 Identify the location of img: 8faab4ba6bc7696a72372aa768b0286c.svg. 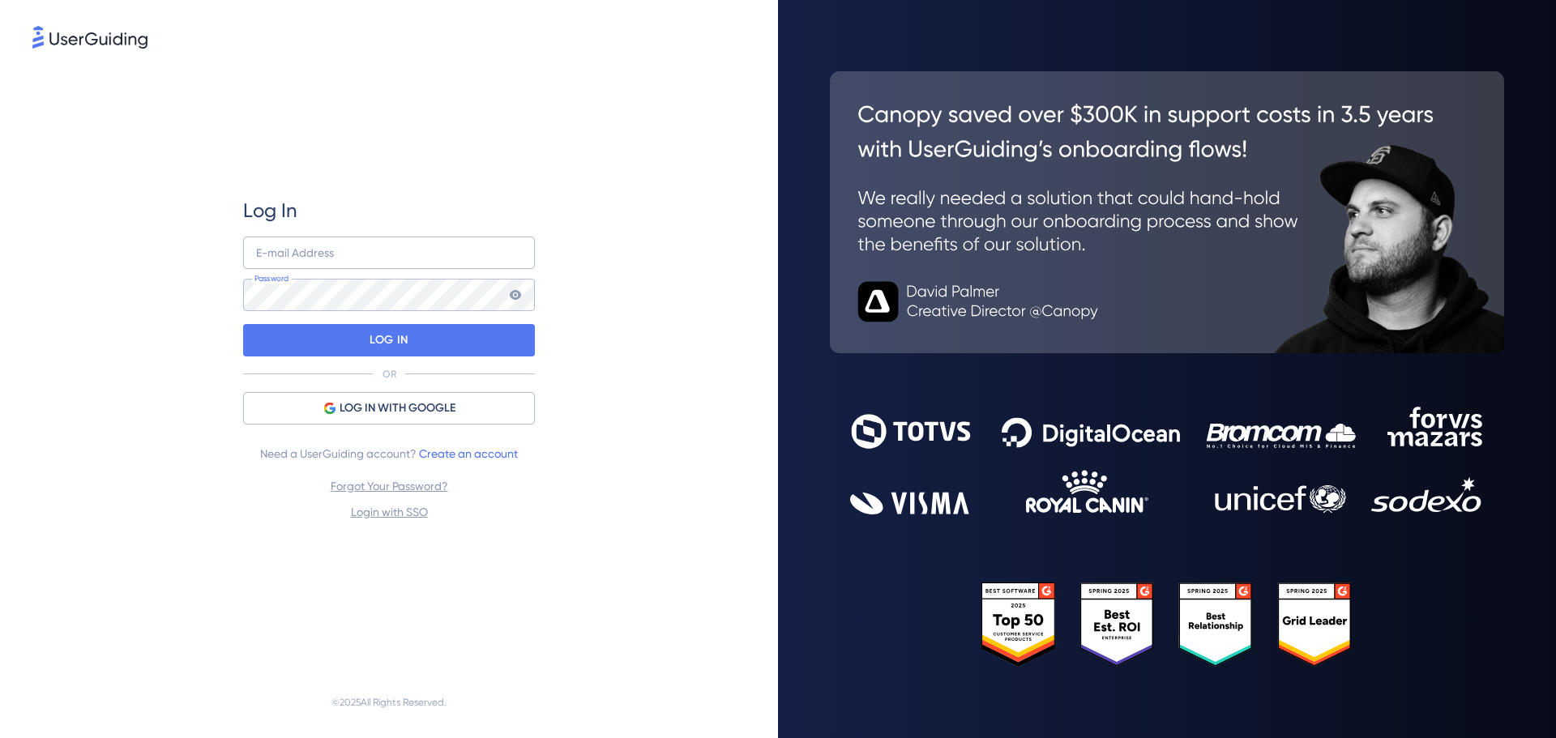
(90, 37).